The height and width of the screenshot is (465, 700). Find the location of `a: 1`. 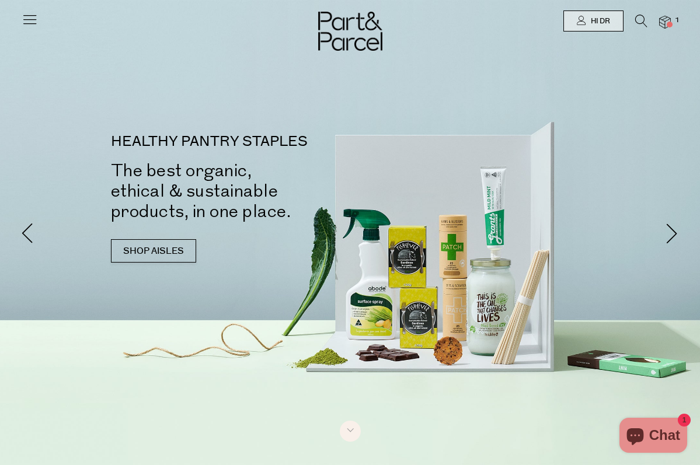

a: 1 is located at coordinates (665, 22).